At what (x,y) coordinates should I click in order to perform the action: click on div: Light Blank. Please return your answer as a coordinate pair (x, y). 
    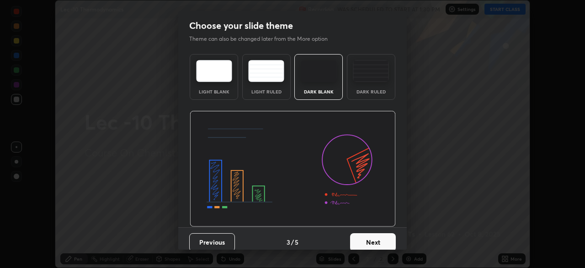
    Looking at the image, I should click on (214, 91).